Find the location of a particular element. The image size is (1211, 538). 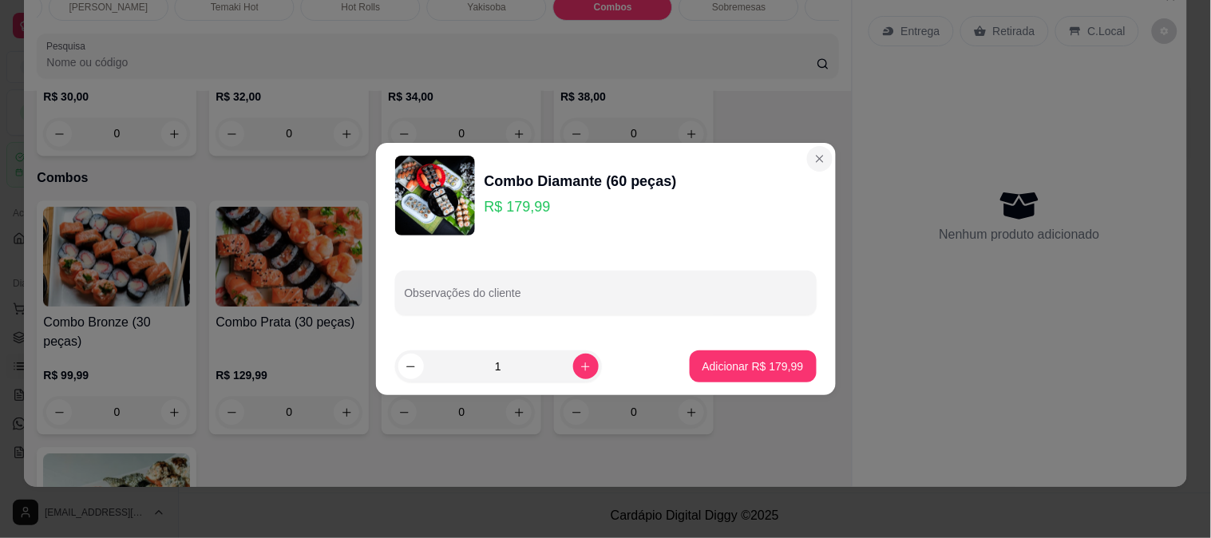

img: product-image is located at coordinates (435, 196).